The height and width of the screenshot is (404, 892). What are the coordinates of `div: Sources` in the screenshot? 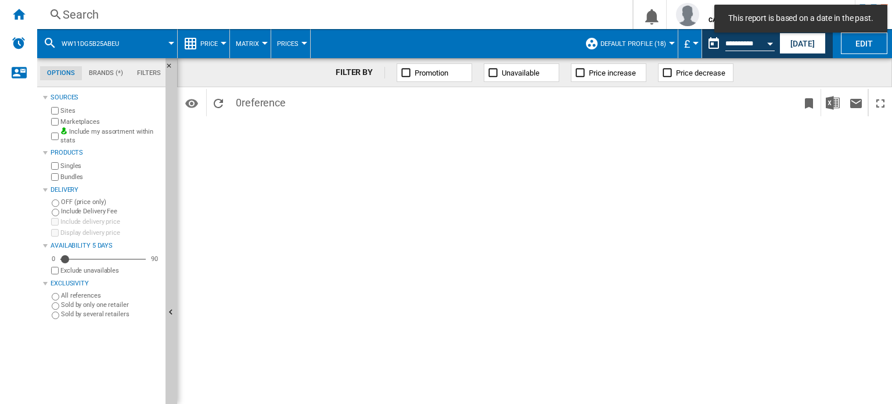 It's located at (106, 98).